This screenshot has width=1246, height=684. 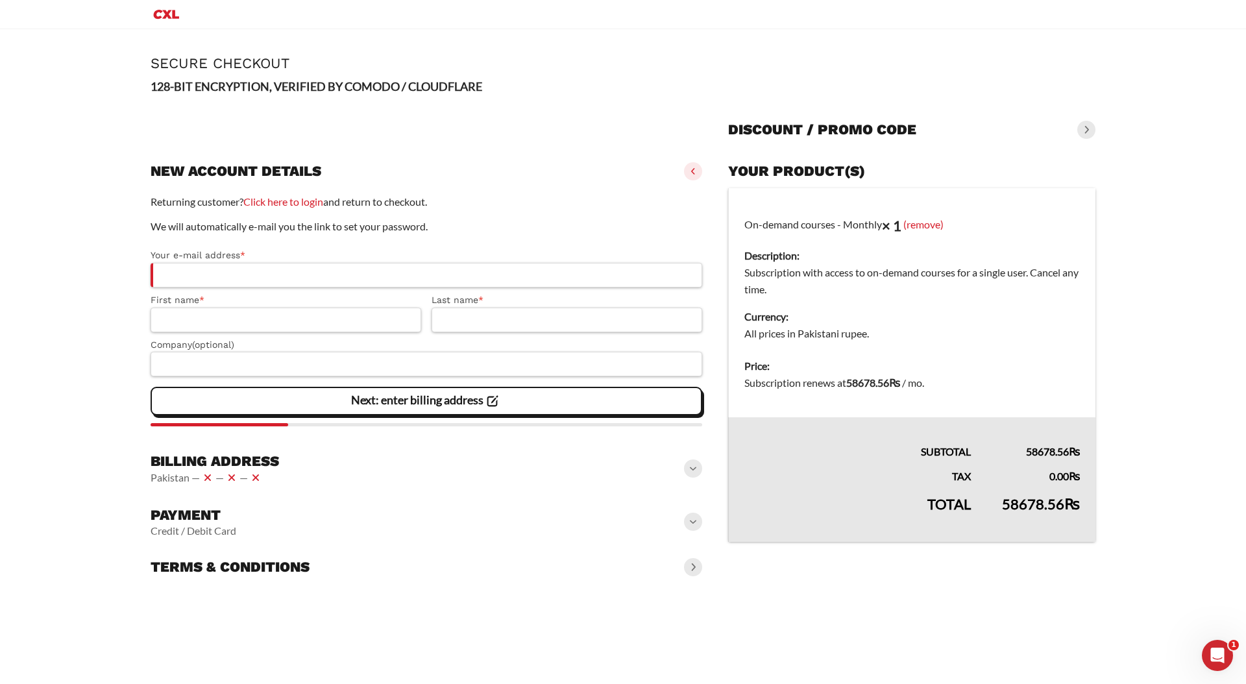 What do you see at coordinates (426, 226) in the screenshot?
I see `p: We will automatically e-mail you the link to set your password.` at bounding box center [426, 226].